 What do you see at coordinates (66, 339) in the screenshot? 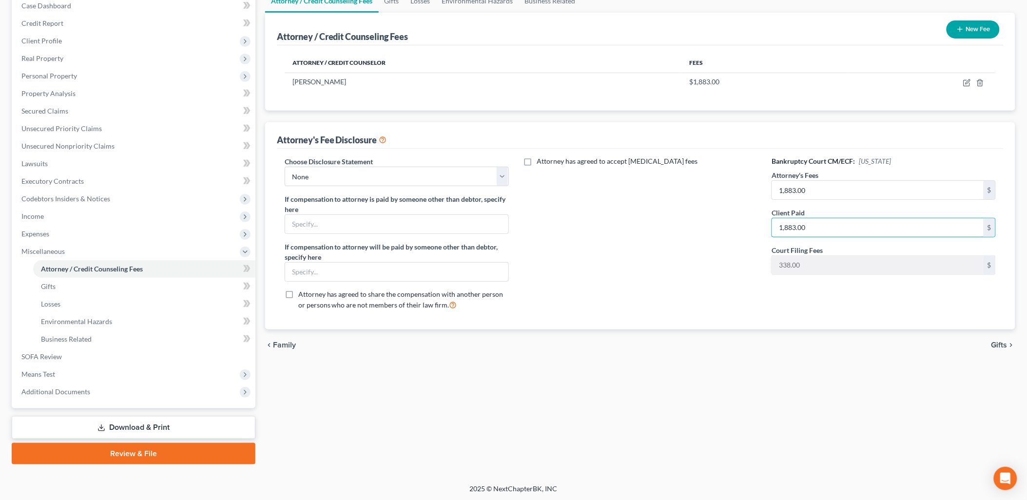
I see `span: Business Related` at bounding box center [66, 339].